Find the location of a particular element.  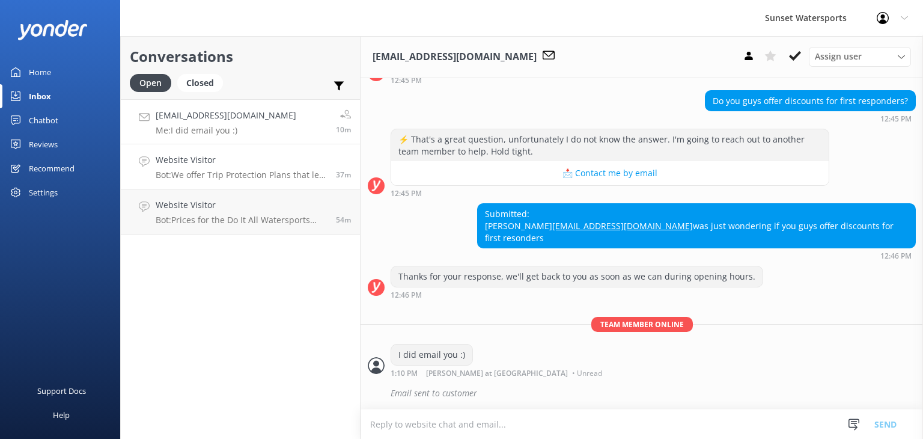

div: Chatbot is located at coordinates (43, 120).